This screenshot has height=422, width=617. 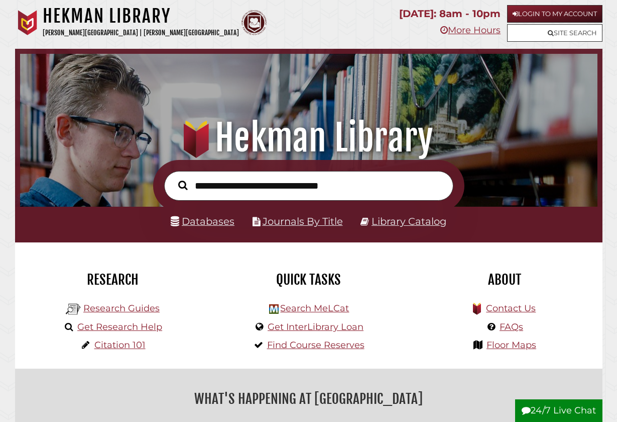 I want to click on h2: About, so click(x=505, y=279).